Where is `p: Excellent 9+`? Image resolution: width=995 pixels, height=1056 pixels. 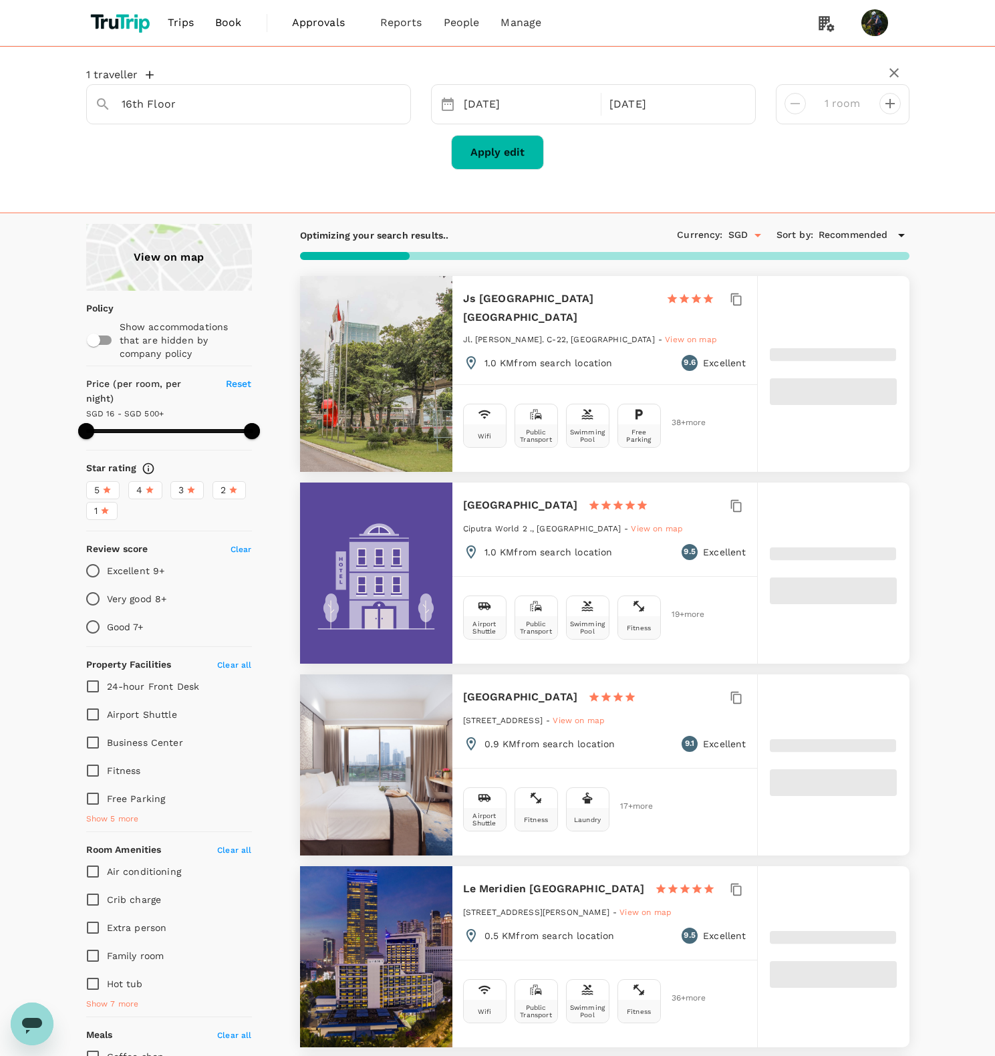 p: Excellent 9+ is located at coordinates (136, 571).